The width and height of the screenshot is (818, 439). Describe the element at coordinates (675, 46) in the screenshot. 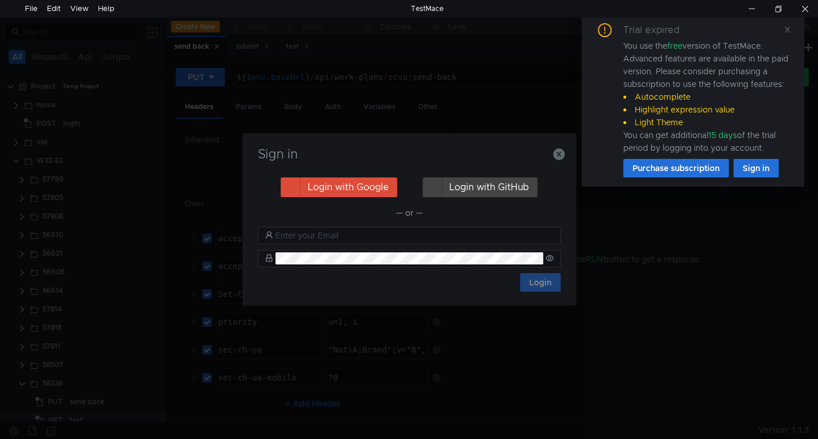

I see `span: free` at that location.